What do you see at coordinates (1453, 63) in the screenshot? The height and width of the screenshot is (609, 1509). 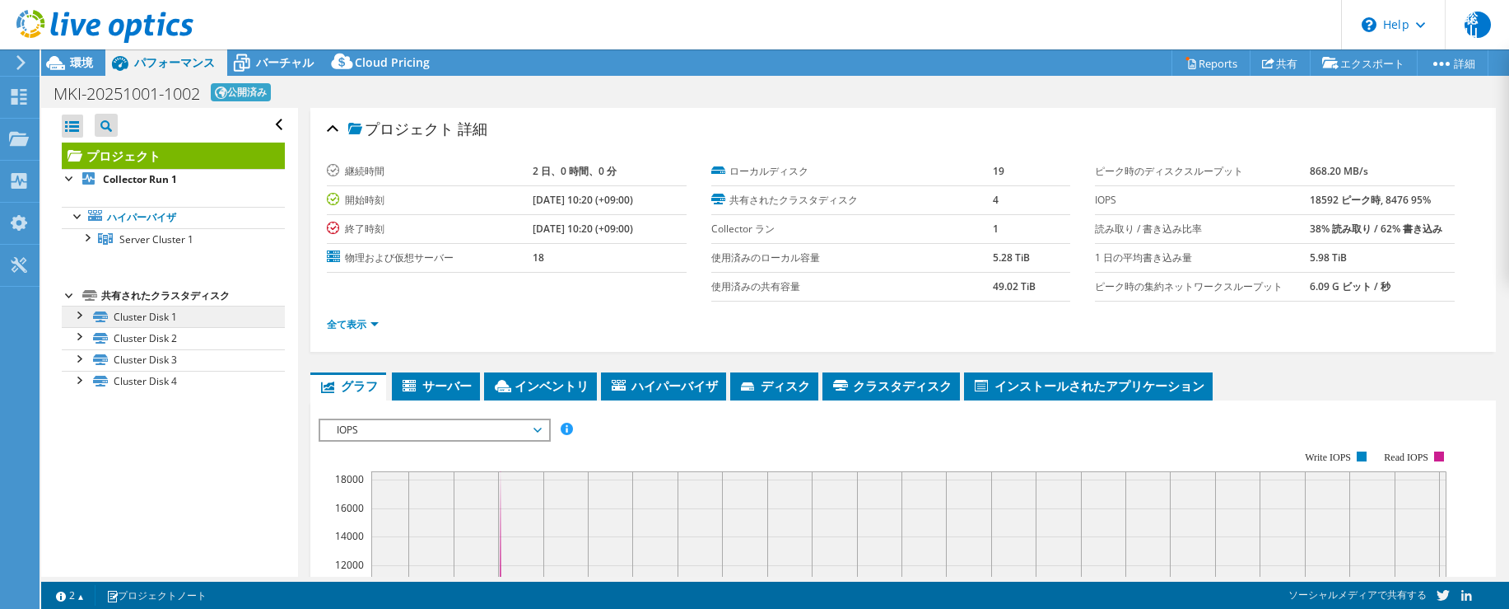 I see `a: 詳細` at bounding box center [1453, 63].